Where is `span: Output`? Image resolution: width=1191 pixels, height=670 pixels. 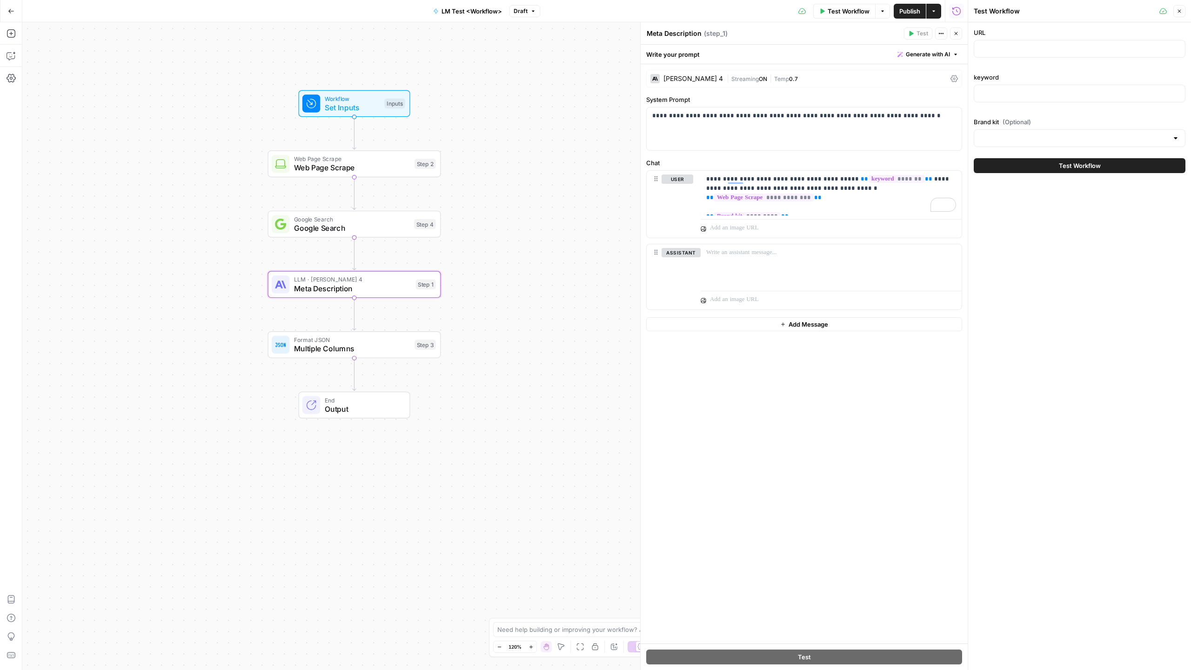 span: Output is located at coordinates (362, 409).